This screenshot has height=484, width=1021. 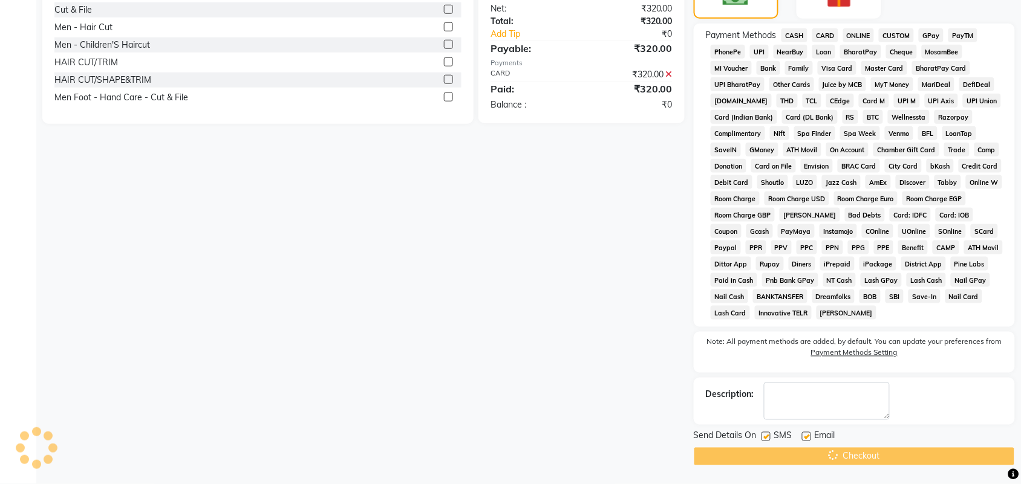 I want to click on span: CAMP, so click(x=946, y=247).